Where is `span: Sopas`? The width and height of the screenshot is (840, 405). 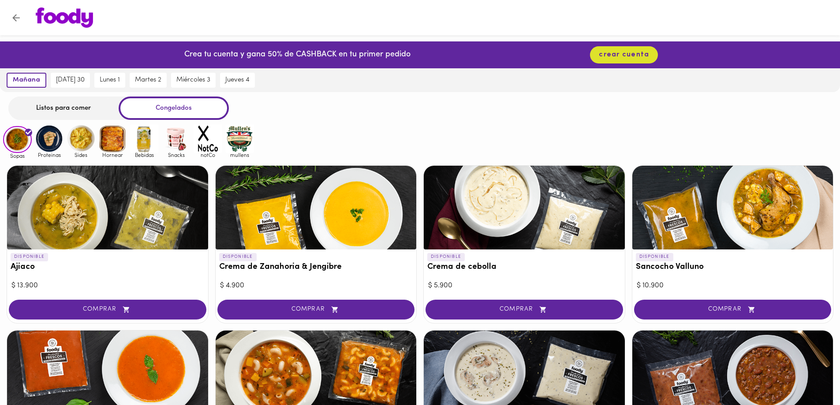
span: Sopas is located at coordinates (17, 156).